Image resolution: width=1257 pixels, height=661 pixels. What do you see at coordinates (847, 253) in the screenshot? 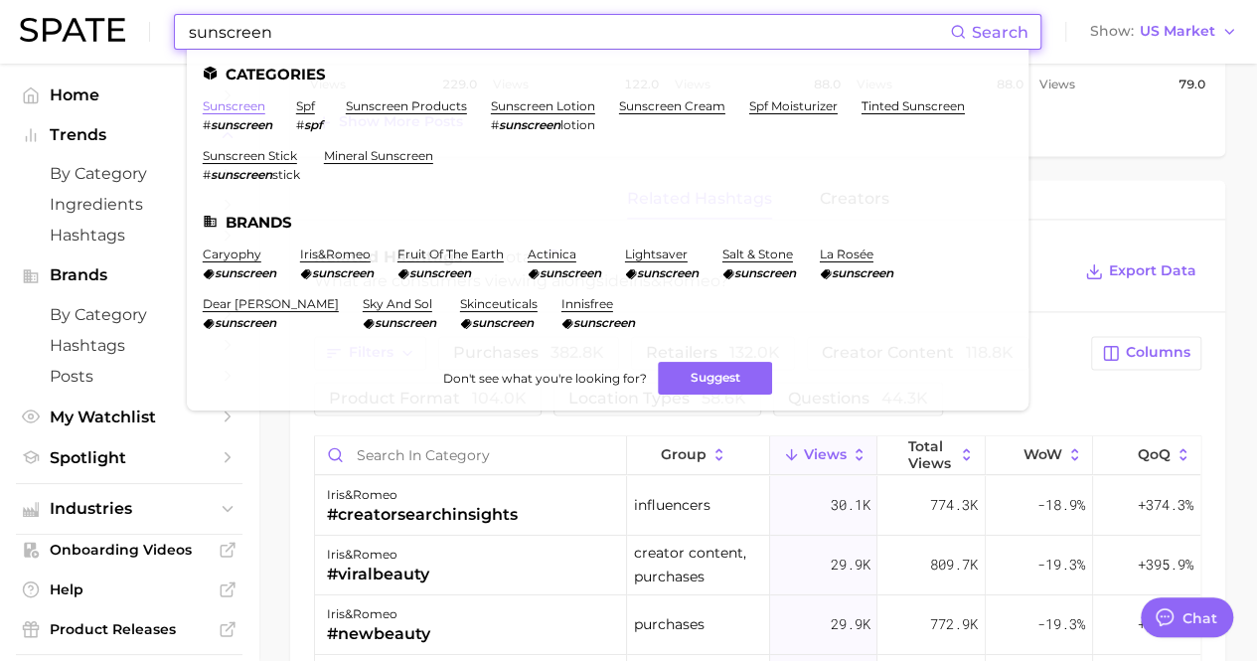
I see `a: la rosée` at bounding box center [847, 253].